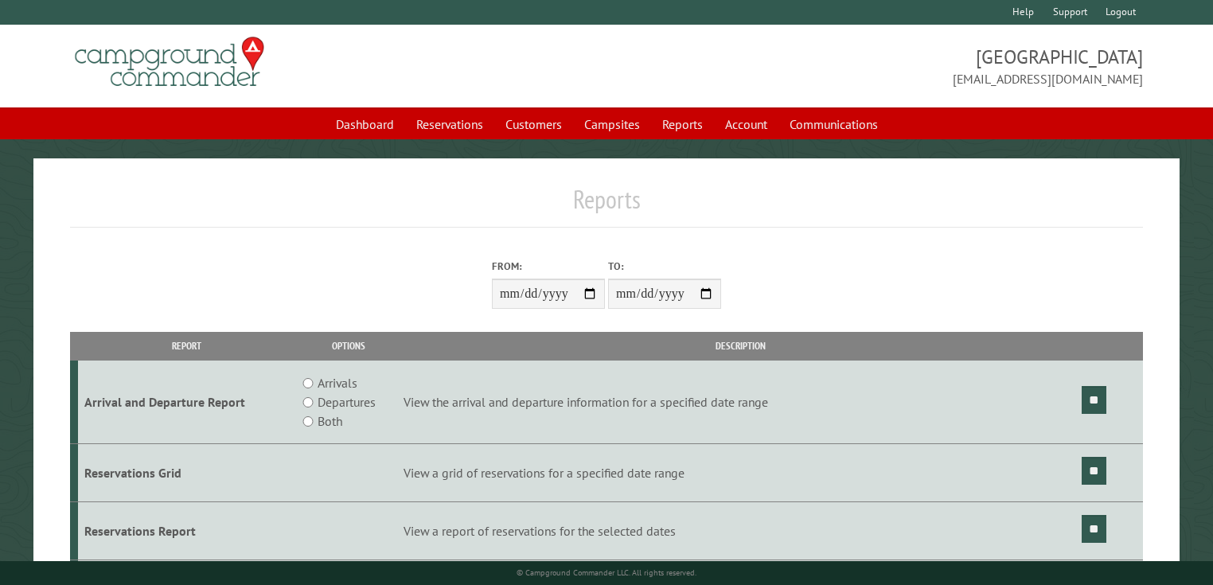 Image resolution: width=1213 pixels, height=585 pixels. I want to click on td: Reservations Report, so click(187, 530).